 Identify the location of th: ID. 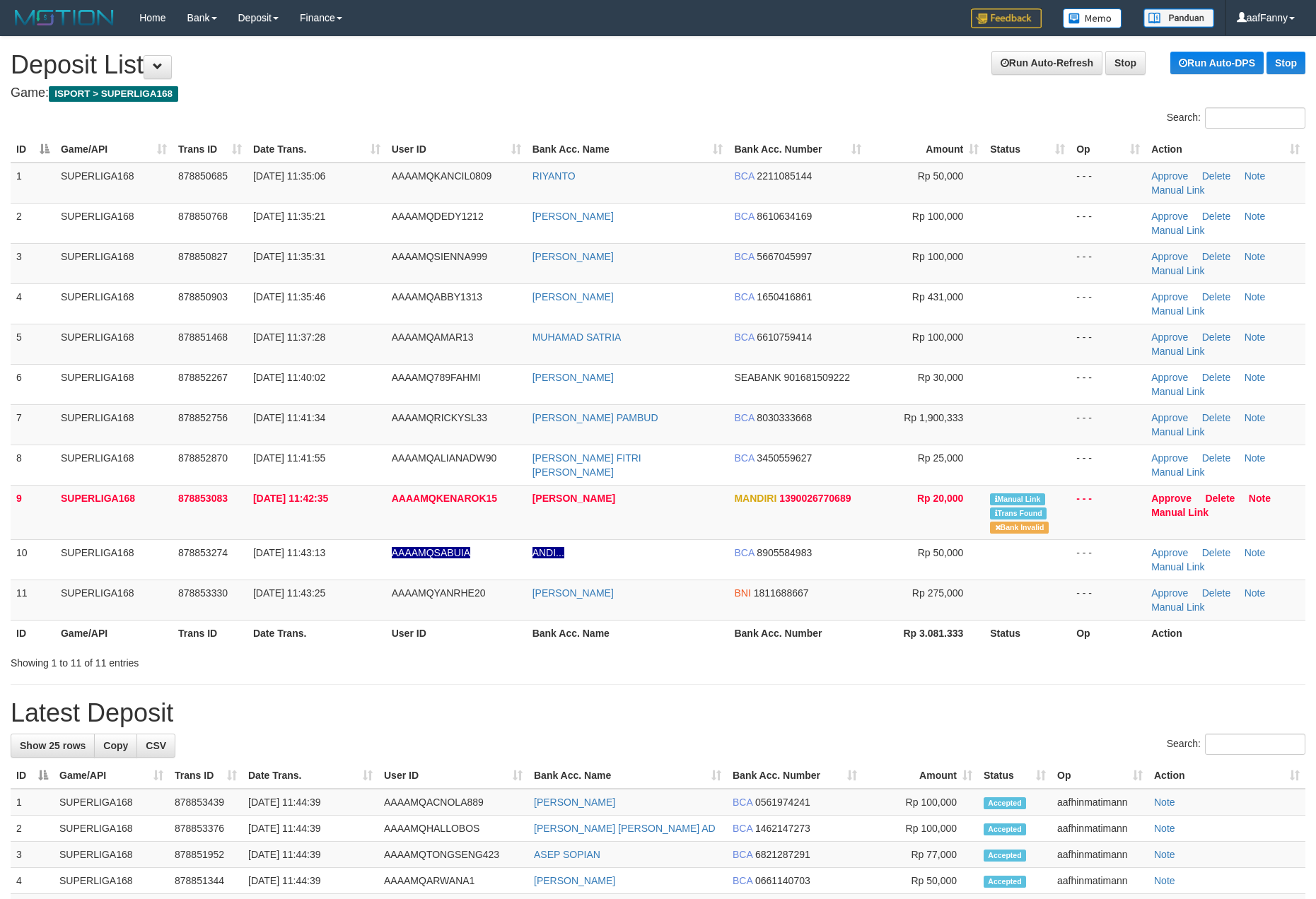
(32, 633).